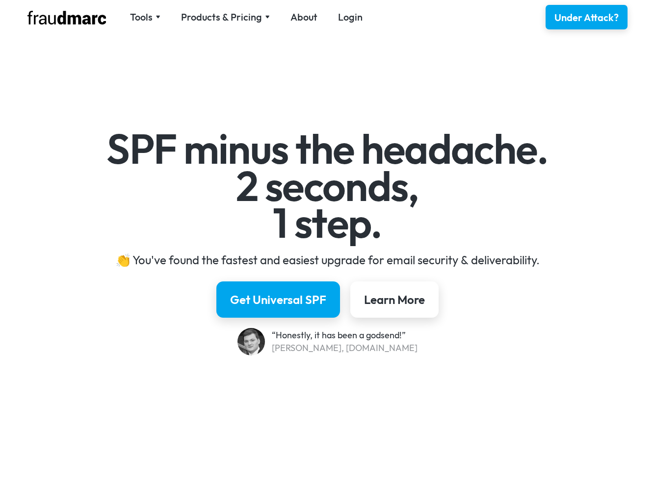 This screenshot has width=655, height=478. I want to click on div: 👏 You've found the fastest and easiest upgrade for email security & deliverability., so click(327, 260).